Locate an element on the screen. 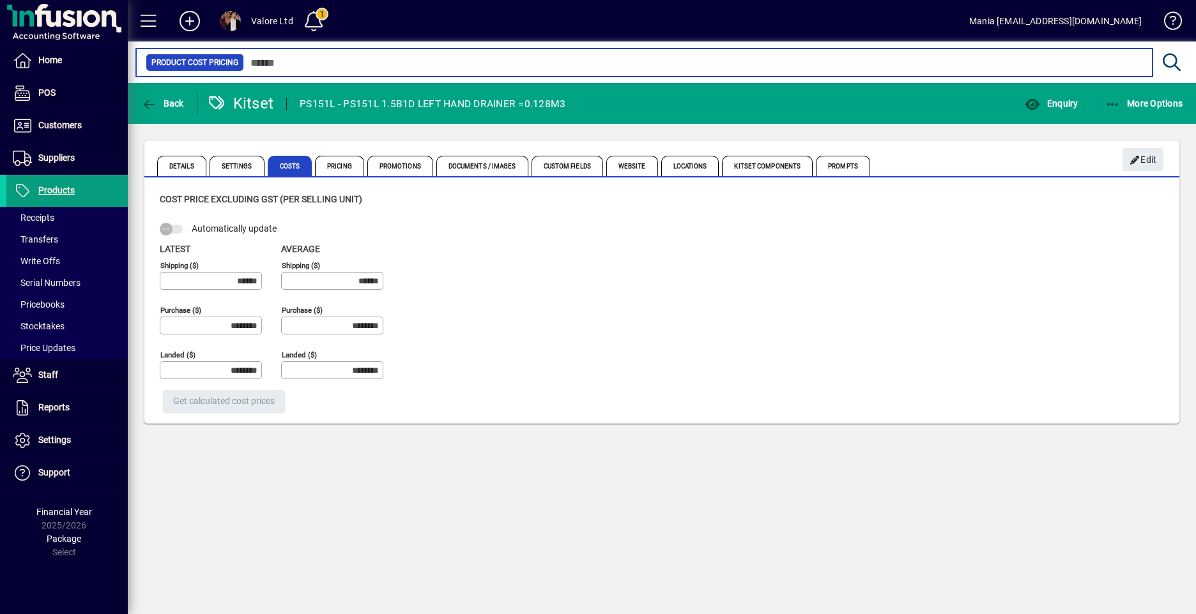  span: Staff is located at coordinates (48, 375).